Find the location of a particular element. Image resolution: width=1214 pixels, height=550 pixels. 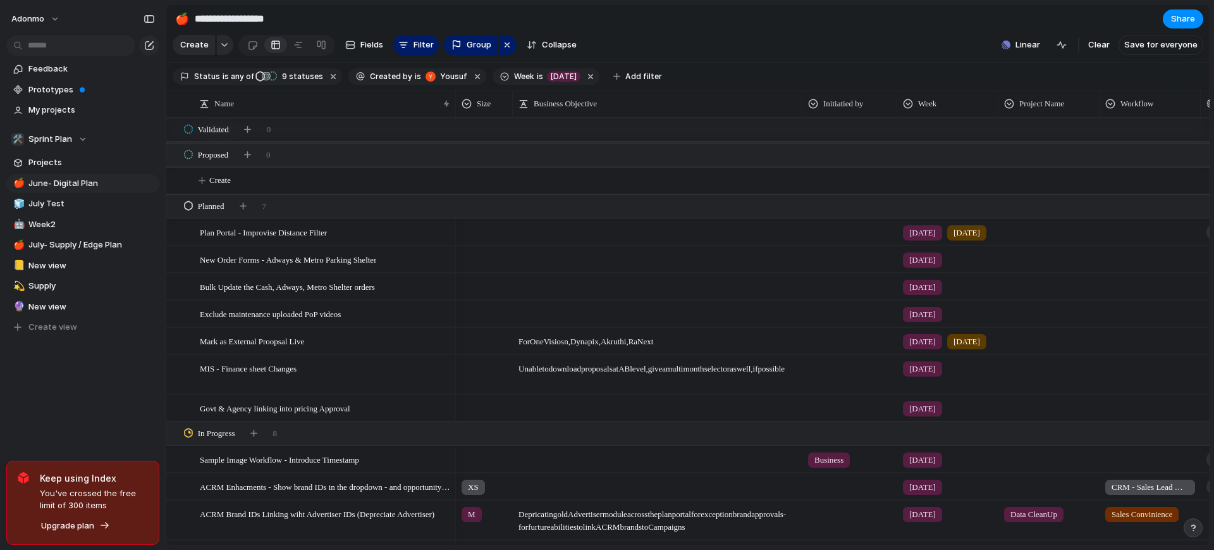

span: Plan Portal - Improvise Distance Filter is located at coordinates (263, 231).